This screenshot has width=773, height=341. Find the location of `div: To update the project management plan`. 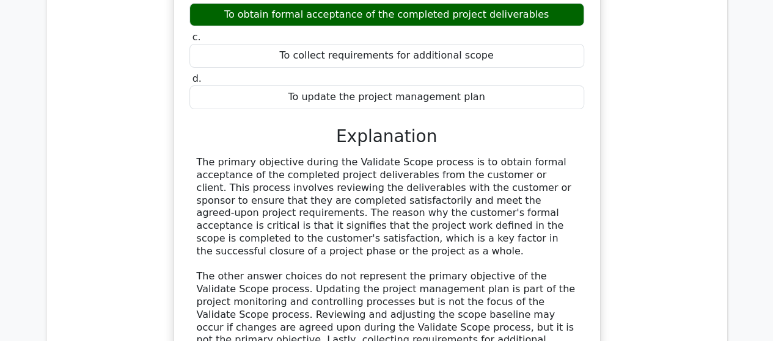

div: To update the project management plan is located at coordinates (387, 97).